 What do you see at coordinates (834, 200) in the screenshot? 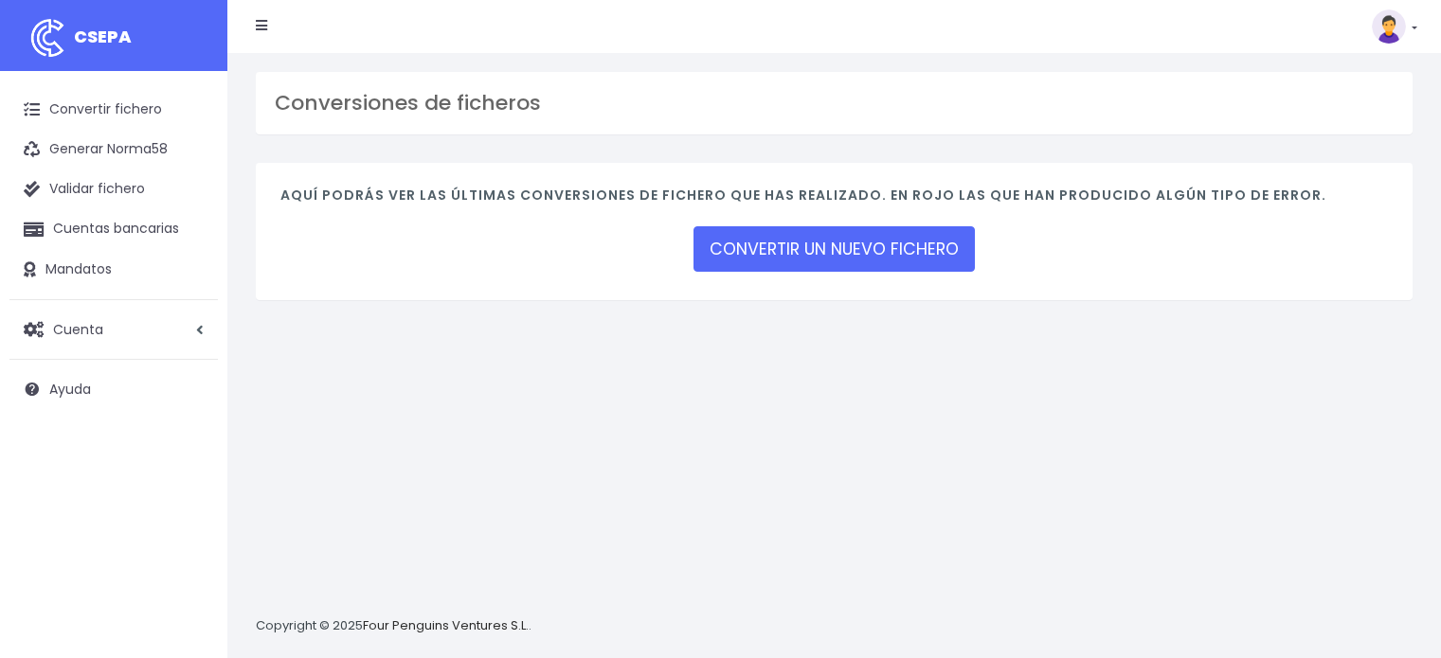
I see `h4: Aquí podrás ver las últimas conversiones de fichero que has realizado. En rojo las que han produc...` at bounding box center [834, 200].